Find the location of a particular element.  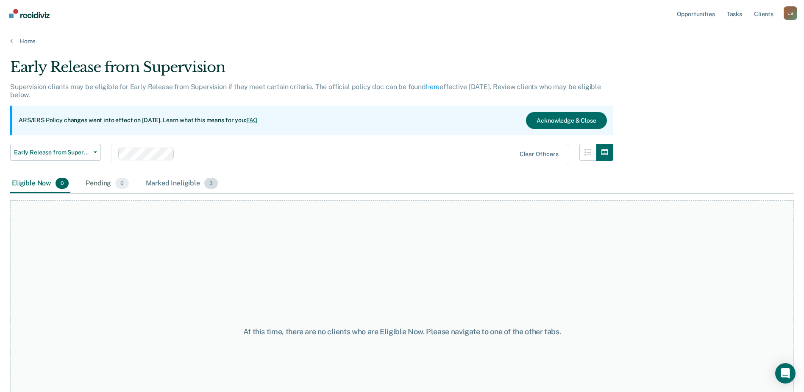

div: At this time, there are no clients who are Eligible Now. Please navigate to one of the other tabs. is located at coordinates (402, 332).